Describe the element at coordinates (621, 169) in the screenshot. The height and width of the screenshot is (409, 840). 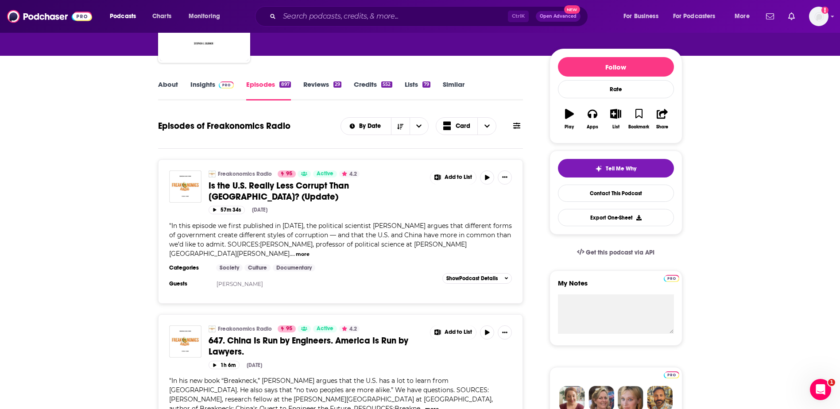
I see `span: Tell Me Why` at that location.